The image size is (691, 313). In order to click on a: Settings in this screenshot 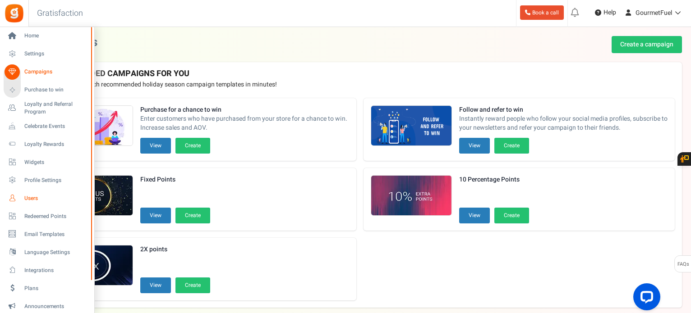, I will do `click(47, 54)`.